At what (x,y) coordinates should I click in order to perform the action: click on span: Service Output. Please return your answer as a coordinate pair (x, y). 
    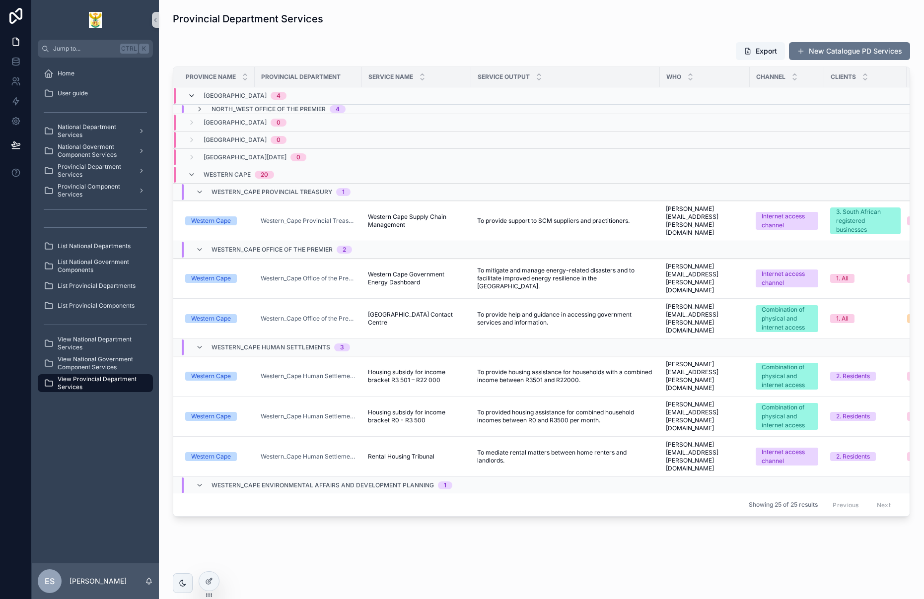
    Looking at the image, I should click on (504, 77).